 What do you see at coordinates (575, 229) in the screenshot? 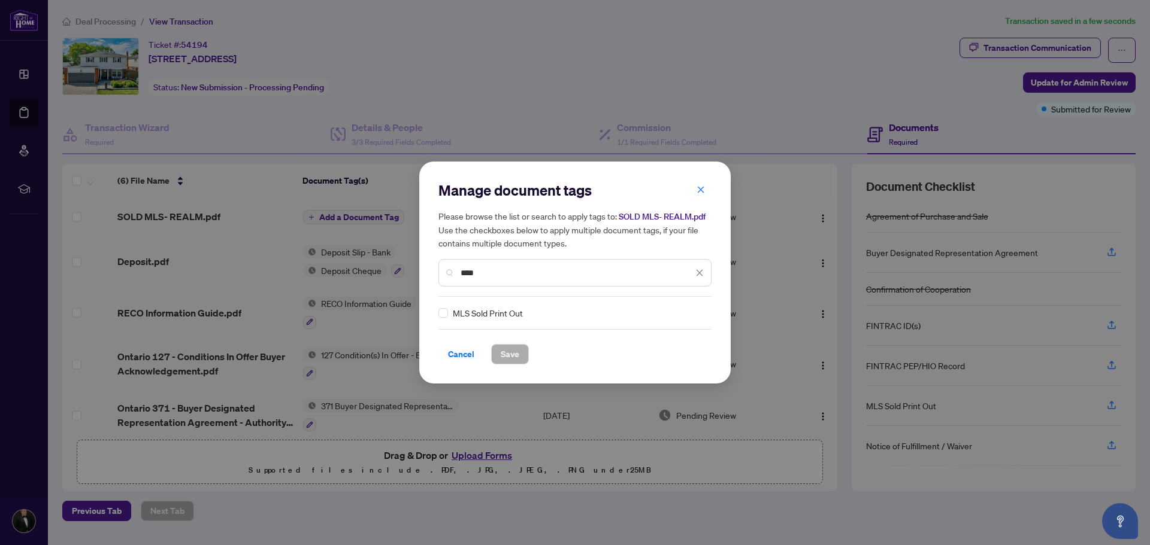
I see `h5: Please browse the list or search to apply tags to: Use the checkboxes below to apply multiple doc...` at bounding box center [575, 229].